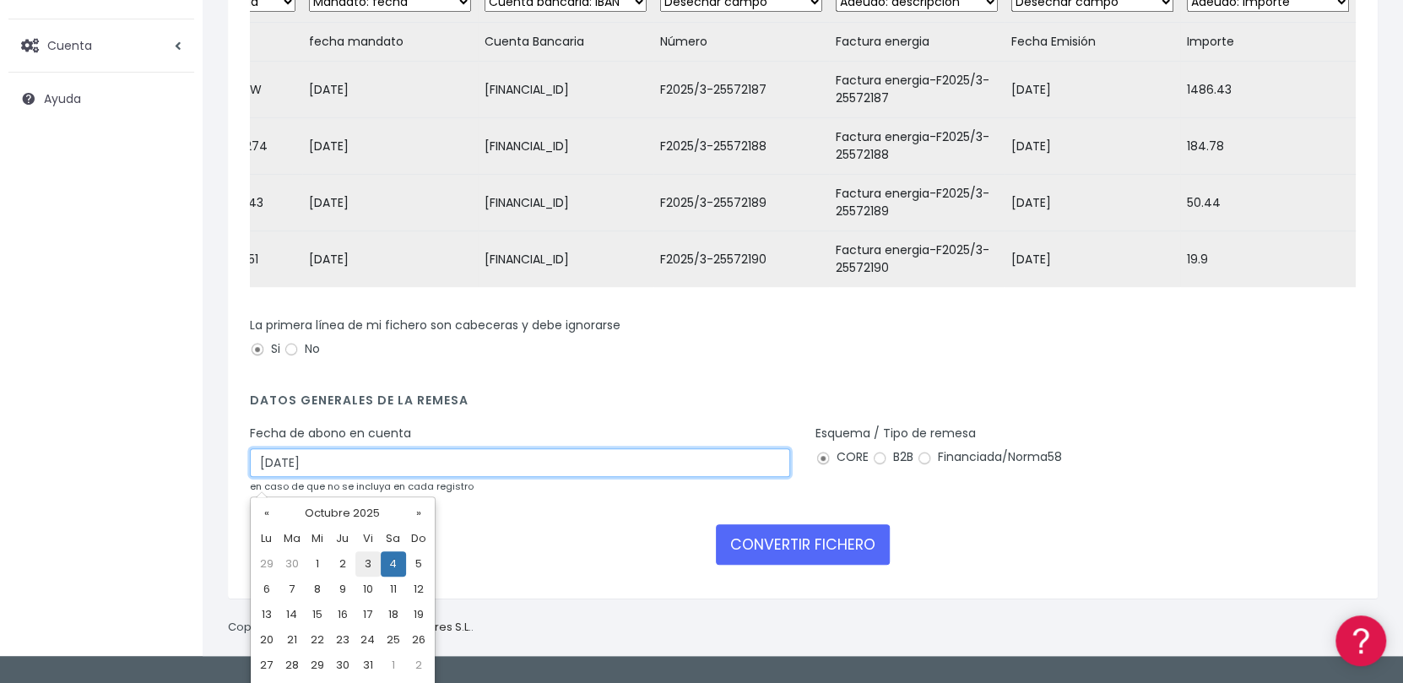  Describe the element at coordinates (419, 640) in the screenshot. I see `td: 26` at that location.